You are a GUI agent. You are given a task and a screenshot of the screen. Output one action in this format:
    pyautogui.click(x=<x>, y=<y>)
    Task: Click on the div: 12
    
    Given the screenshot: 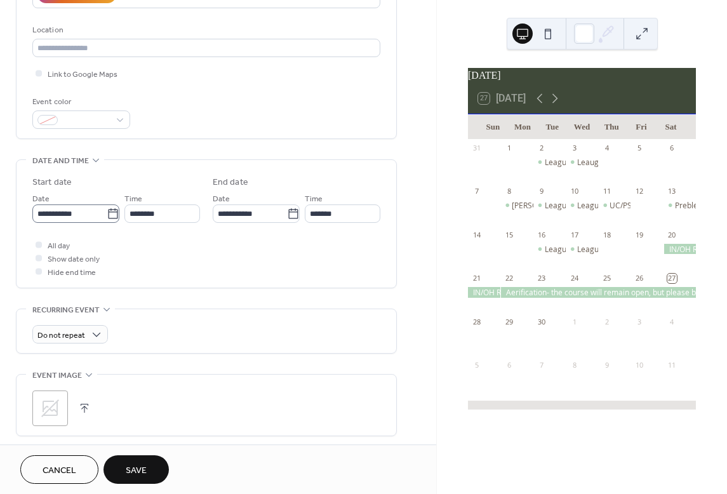 What is the action you would take?
    pyautogui.click(x=639, y=191)
    